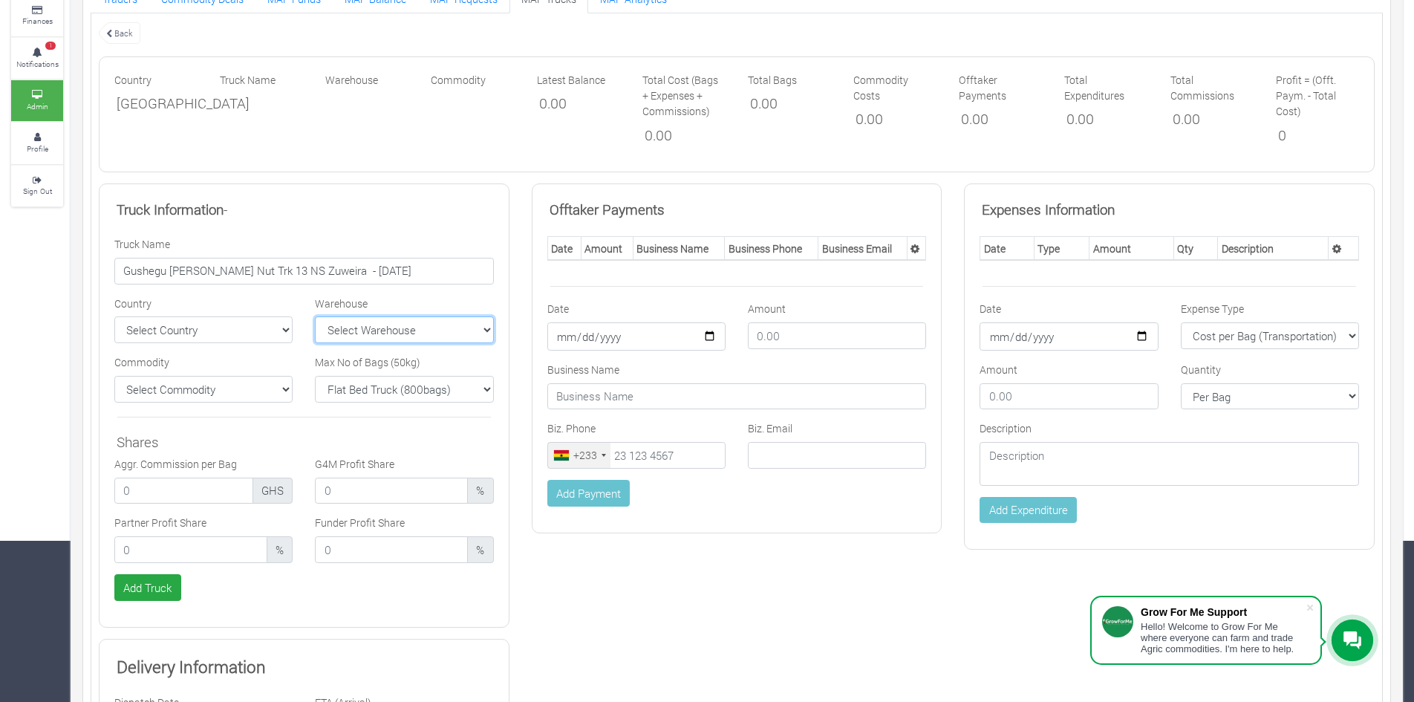 The height and width of the screenshot is (702, 1414). Describe the element at coordinates (637, 455) in the screenshot. I see `input: 23 123 4567` at that location.